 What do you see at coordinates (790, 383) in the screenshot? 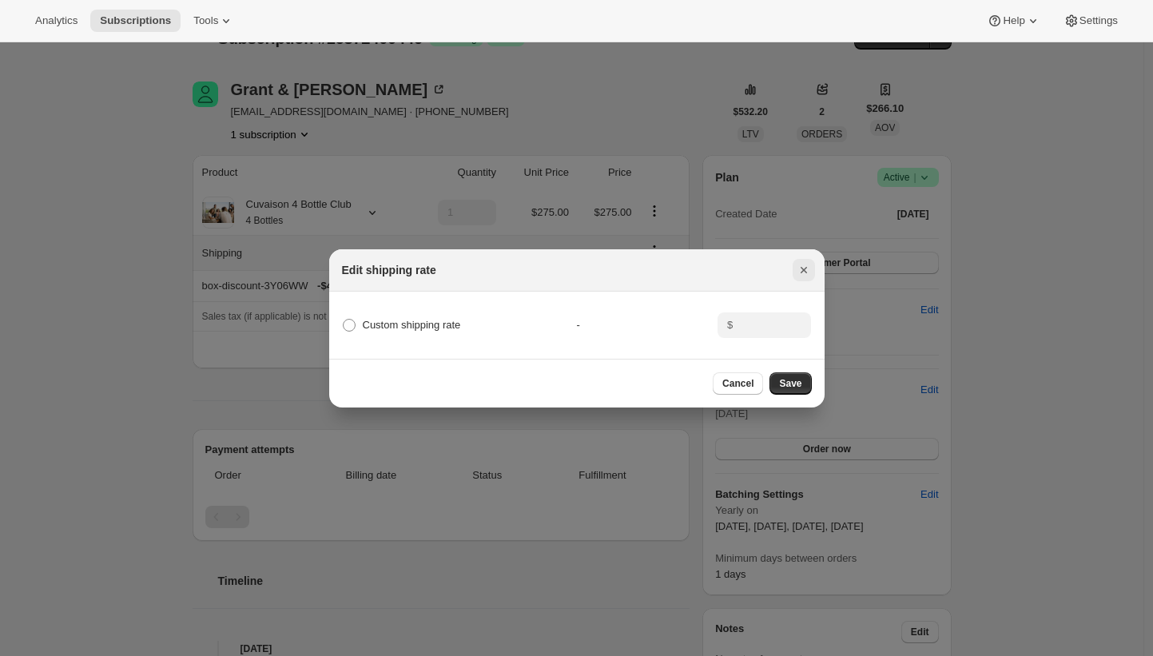
I see `span: Save` at bounding box center [790, 383].